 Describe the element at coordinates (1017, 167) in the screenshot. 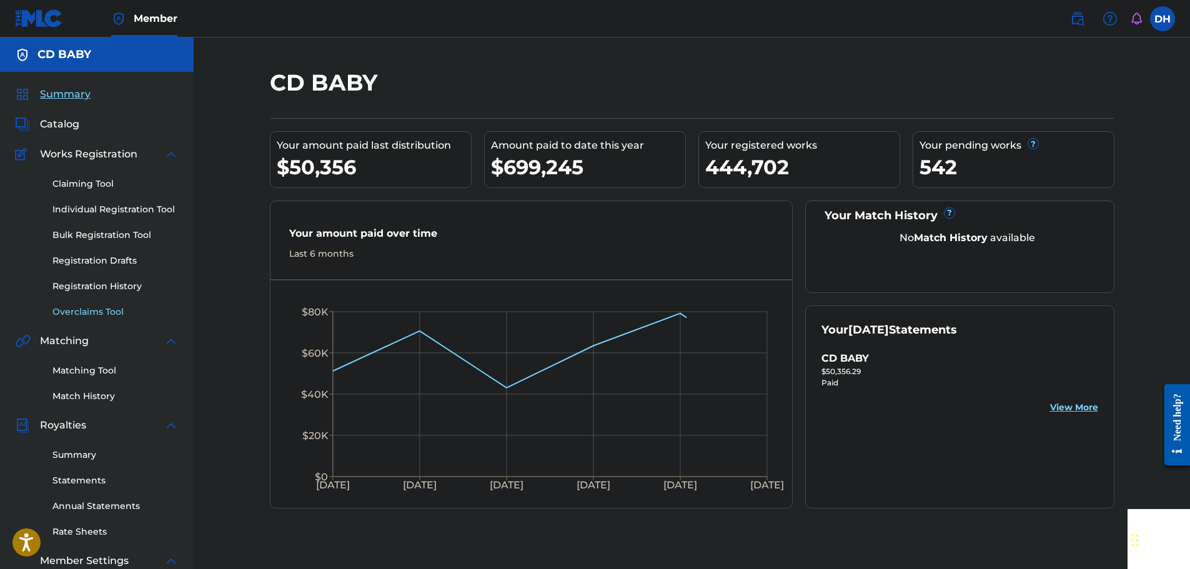

I see `div: 542` at that location.